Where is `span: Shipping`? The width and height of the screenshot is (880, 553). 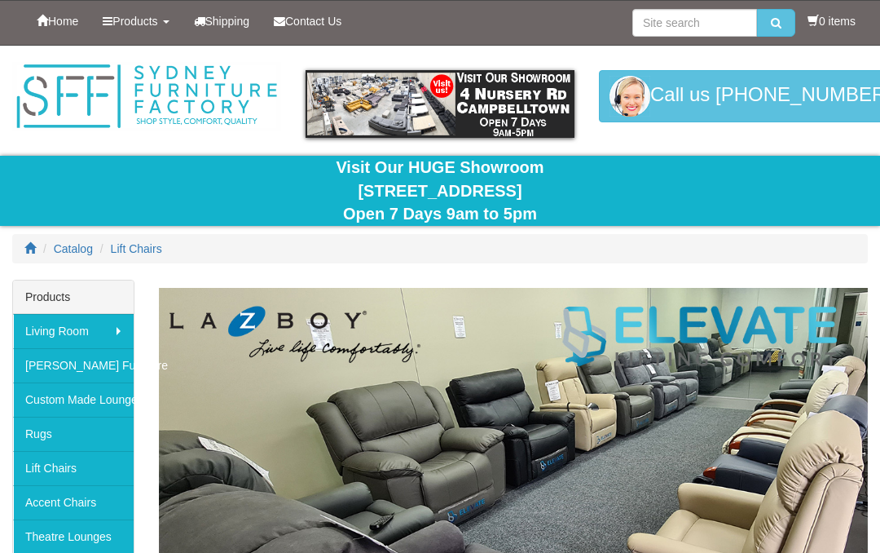
span: Shipping is located at coordinates (227, 21).